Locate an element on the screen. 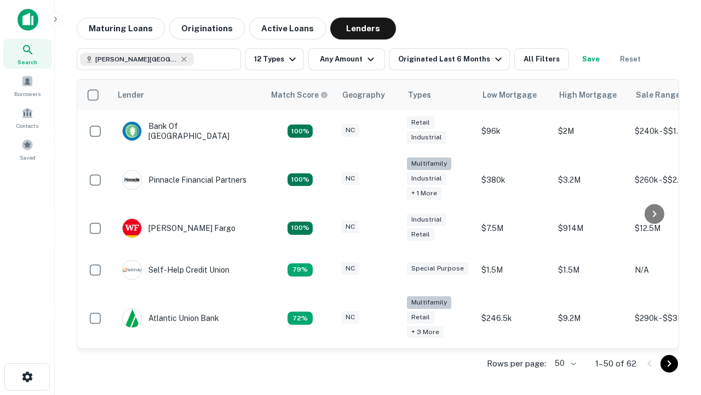  th: High Mortgage is located at coordinates (591, 95).